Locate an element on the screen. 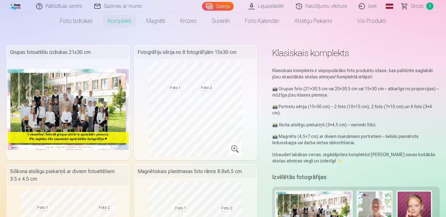 The height and width of the screenshot is (217, 446). p: 📸 Portretu sērija (15×30 cm) – 2 foto (10×15 cm), 2 foto (7×10 cm) un 4 foto (3×4 cm). is located at coordinates (356, 110).